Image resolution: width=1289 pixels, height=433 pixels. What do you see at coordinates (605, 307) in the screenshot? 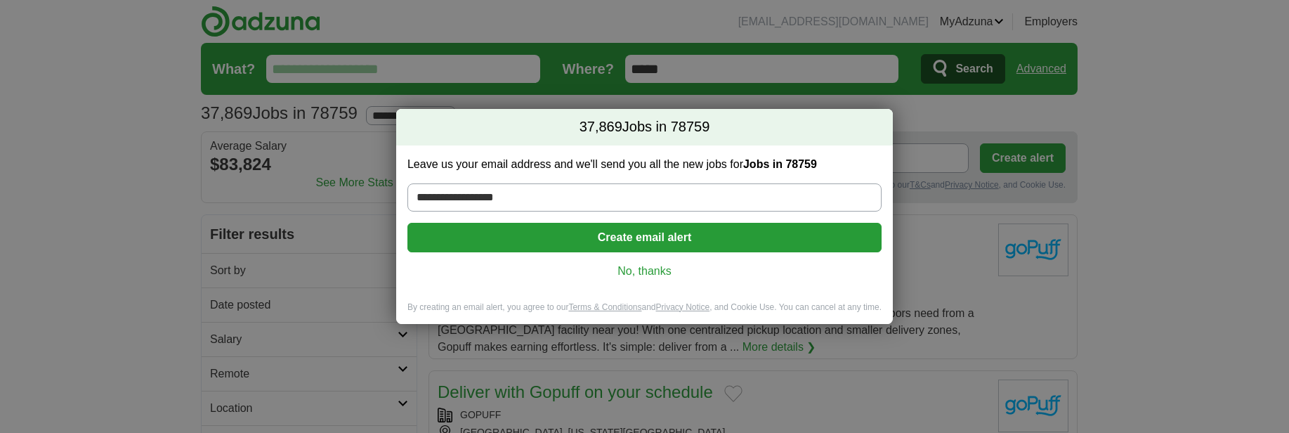
I see `a: Terms & Conditions` at bounding box center [605, 307].